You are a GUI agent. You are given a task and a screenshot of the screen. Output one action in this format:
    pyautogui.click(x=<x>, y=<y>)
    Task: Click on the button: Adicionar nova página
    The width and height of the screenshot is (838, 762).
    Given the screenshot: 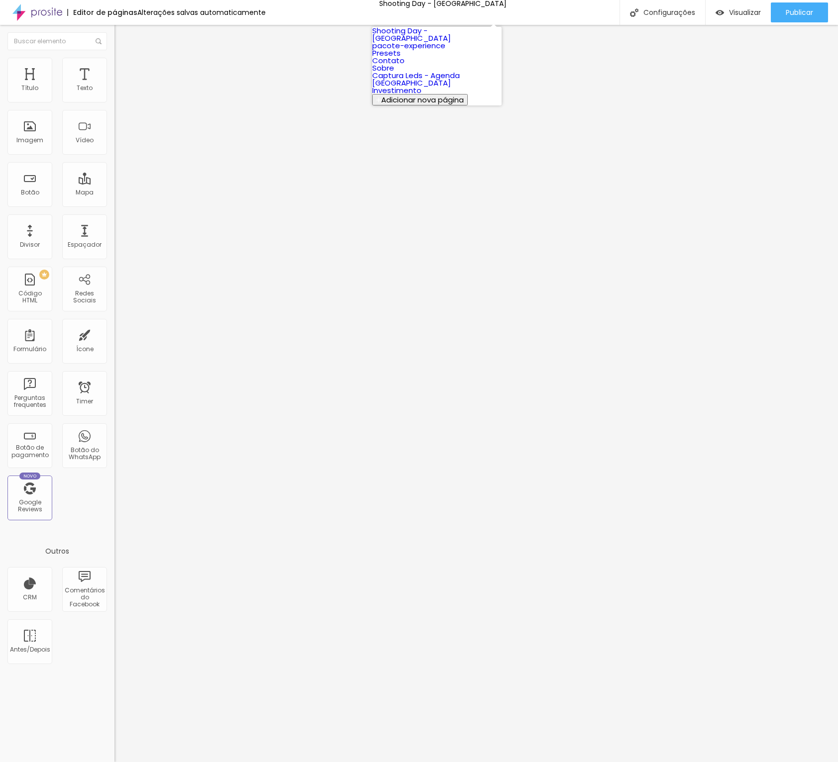 What is the action you would take?
    pyautogui.click(x=420, y=100)
    